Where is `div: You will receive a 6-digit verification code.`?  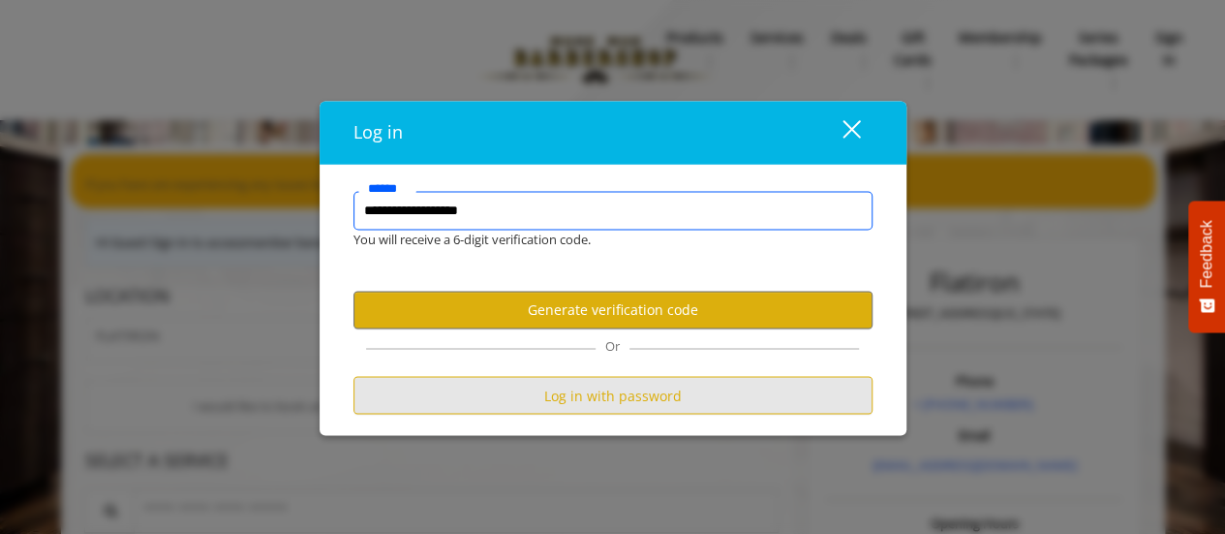
div: You will receive a 6-digit verification code. is located at coordinates (599, 240).